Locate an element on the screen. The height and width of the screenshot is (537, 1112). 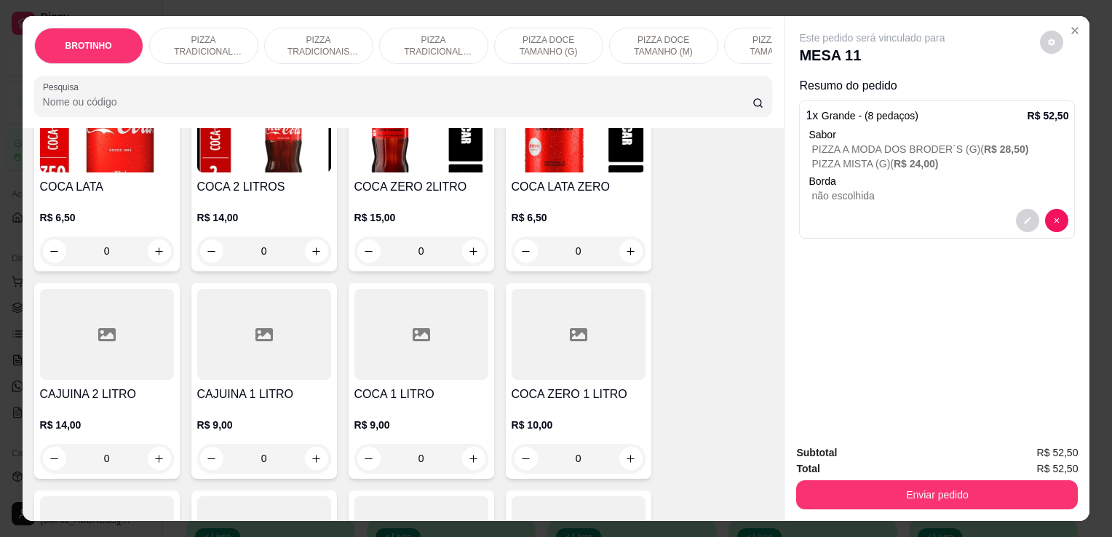
h4: COCA LATA ZERO is located at coordinates (579, 187).